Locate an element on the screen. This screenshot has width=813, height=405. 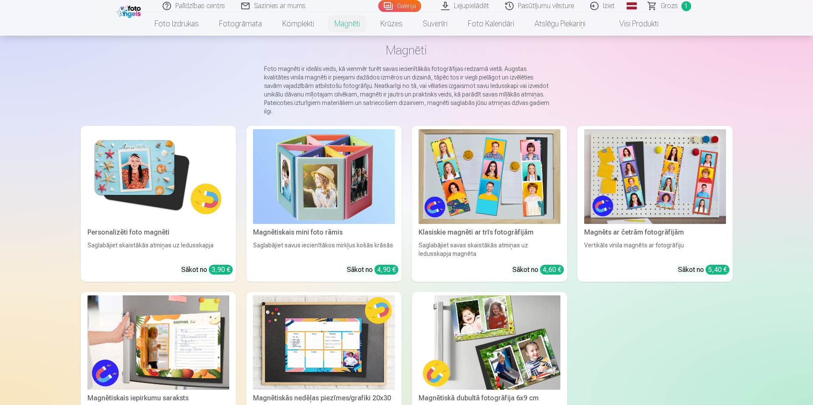
a: Personalizēti foto magnētiPersonalizēti foto magnētiSaglabājiet skaistākās atmiņas uz ledusskapja... is located at coordinates (158, 203).